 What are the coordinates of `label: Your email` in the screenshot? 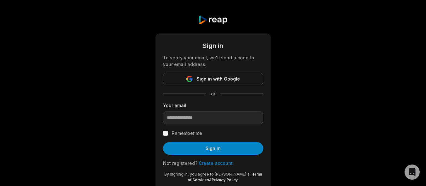 It's located at (213, 105).